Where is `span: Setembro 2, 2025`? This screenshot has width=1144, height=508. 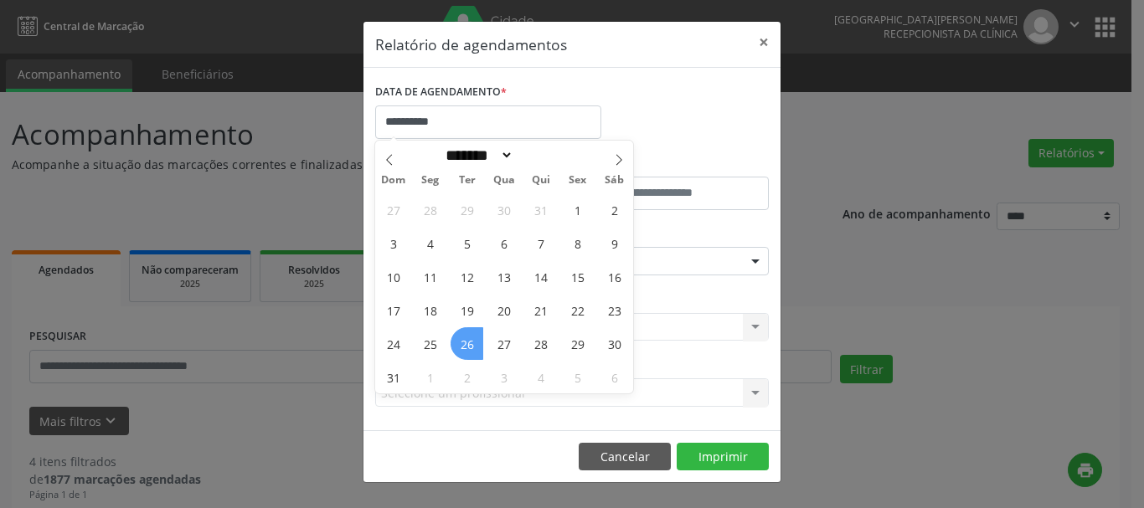
span: Setembro 2, 2025 is located at coordinates (467, 377).